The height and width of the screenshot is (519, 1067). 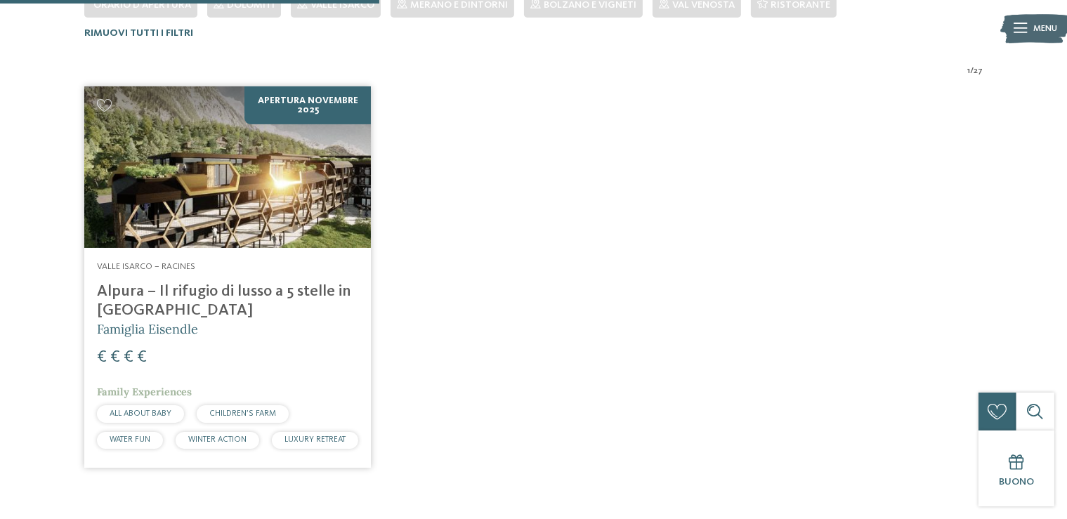 What do you see at coordinates (978, 71) in the screenshot?
I see `span: 27` at bounding box center [978, 71].